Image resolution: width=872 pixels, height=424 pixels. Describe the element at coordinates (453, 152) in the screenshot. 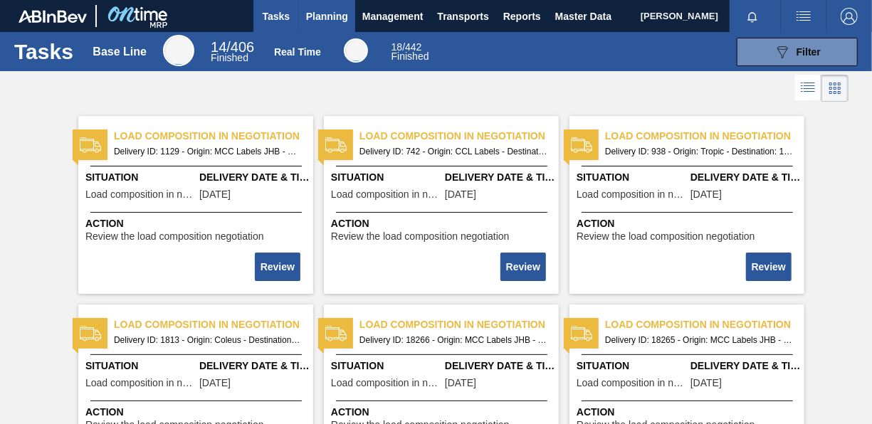

I see `span: Delivery ID: 742 - Origin: CCL Labels - Destination: 1SD` at that location.